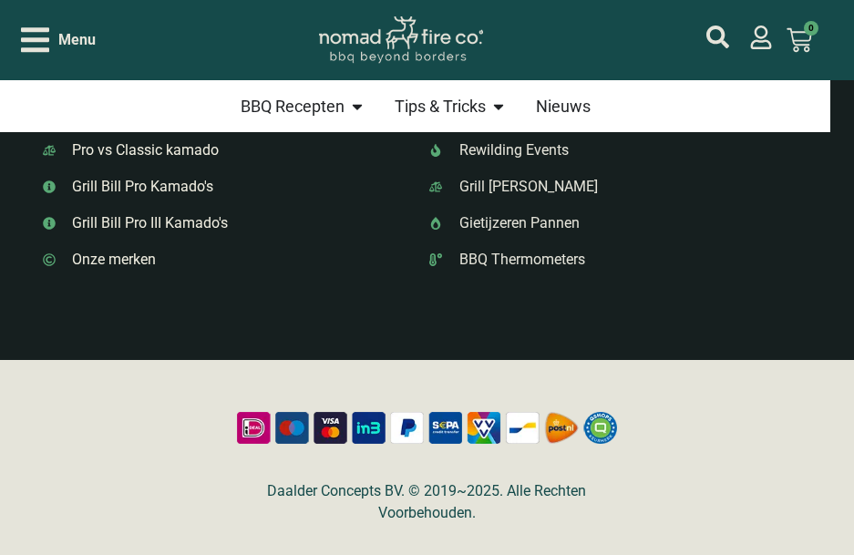  Describe the element at coordinates (426, 502) in the screenshot. I see `p: Daalder Concepts BV. © 2019~2025. Alle Rechten Voorbehouden.` at that location.